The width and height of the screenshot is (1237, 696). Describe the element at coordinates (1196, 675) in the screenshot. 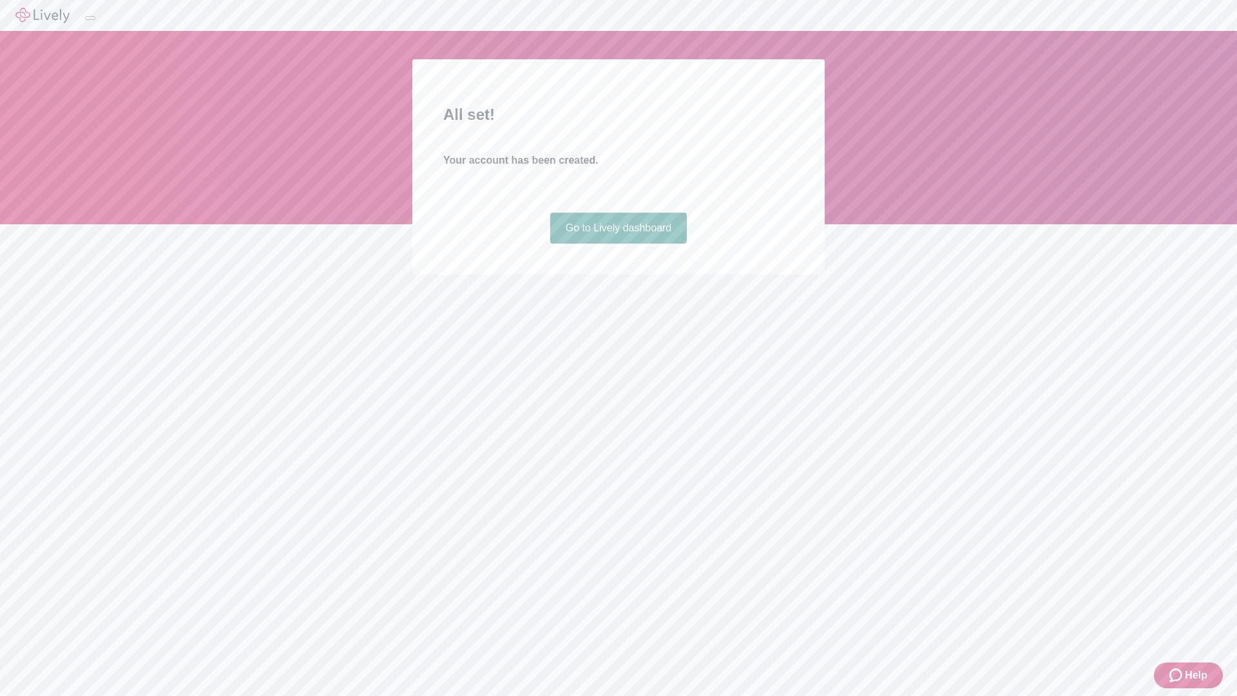

I see `span: Help` at that location.